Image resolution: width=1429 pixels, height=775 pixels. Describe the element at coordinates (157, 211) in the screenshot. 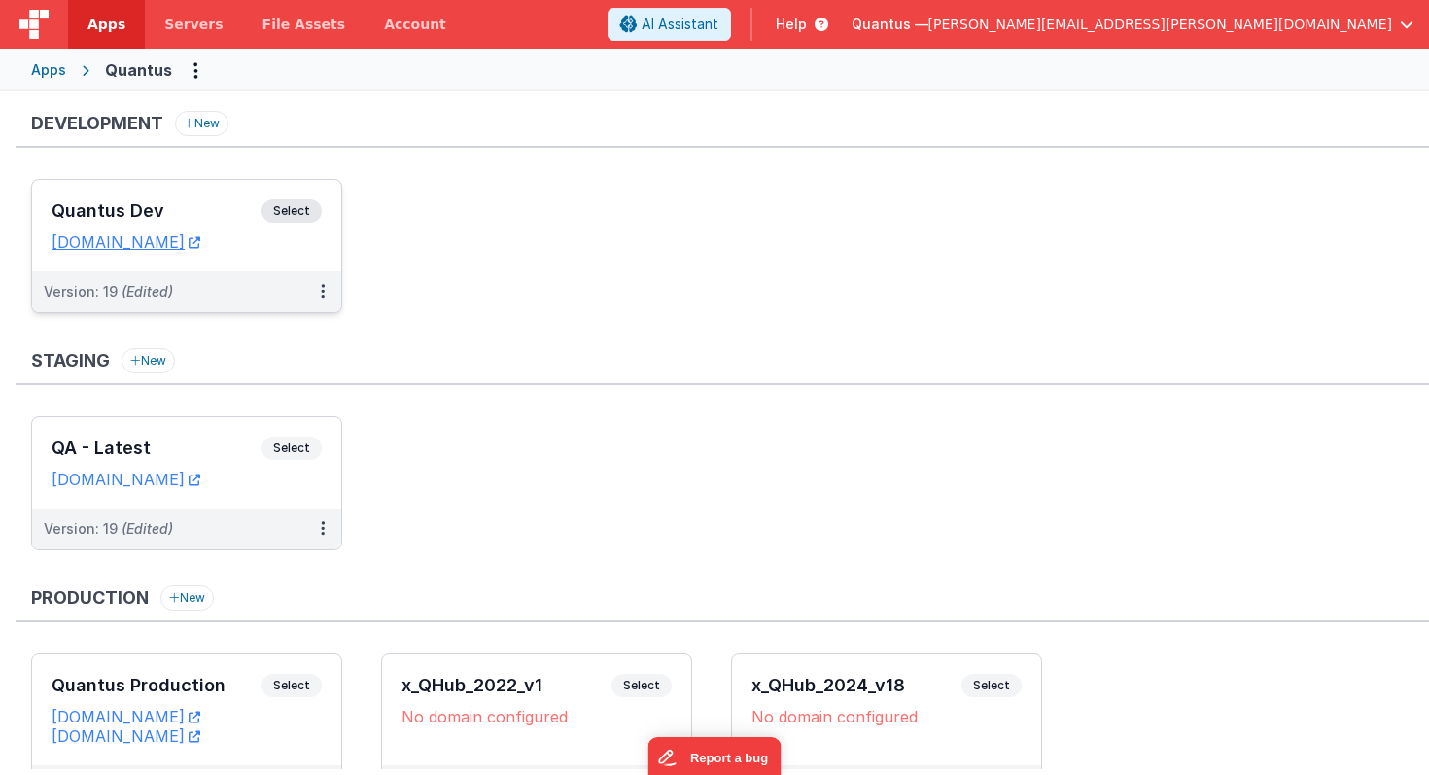

I see `h3: Quantus Dev` at that location.